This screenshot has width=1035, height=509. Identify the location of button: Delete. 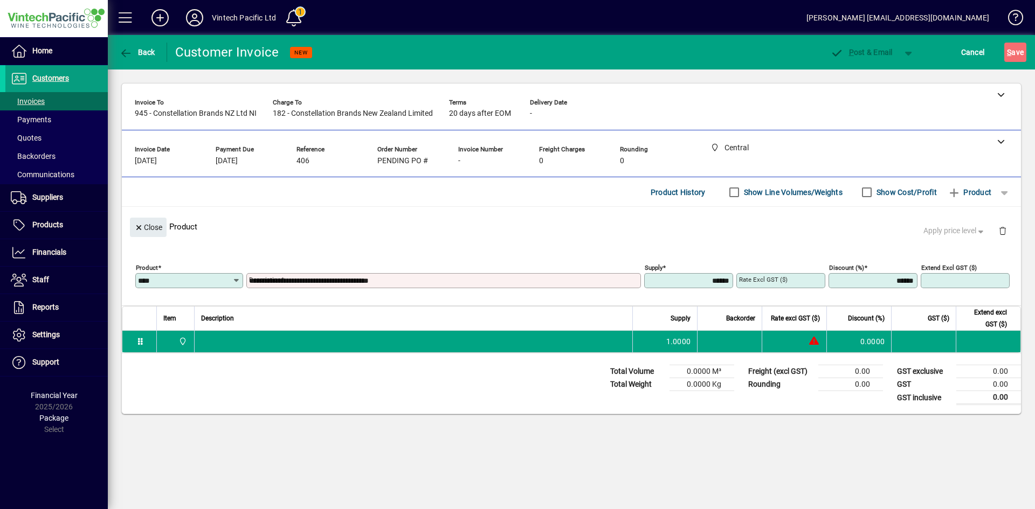
(1003, 231).